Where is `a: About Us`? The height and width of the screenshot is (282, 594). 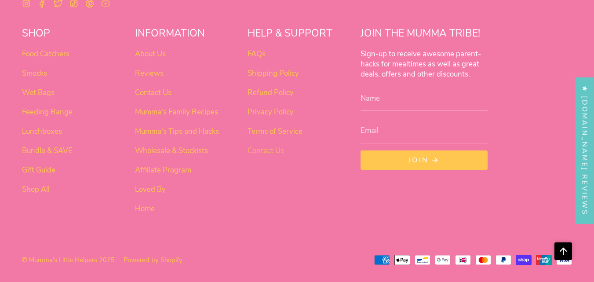
a: About Us is located at coordinates (150, 54).